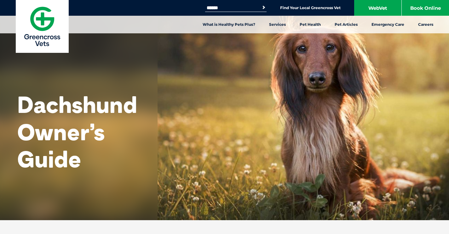  Describe the element at coordinates (310, 25) in the screenshot. I see `a: Pet Health` at that location.